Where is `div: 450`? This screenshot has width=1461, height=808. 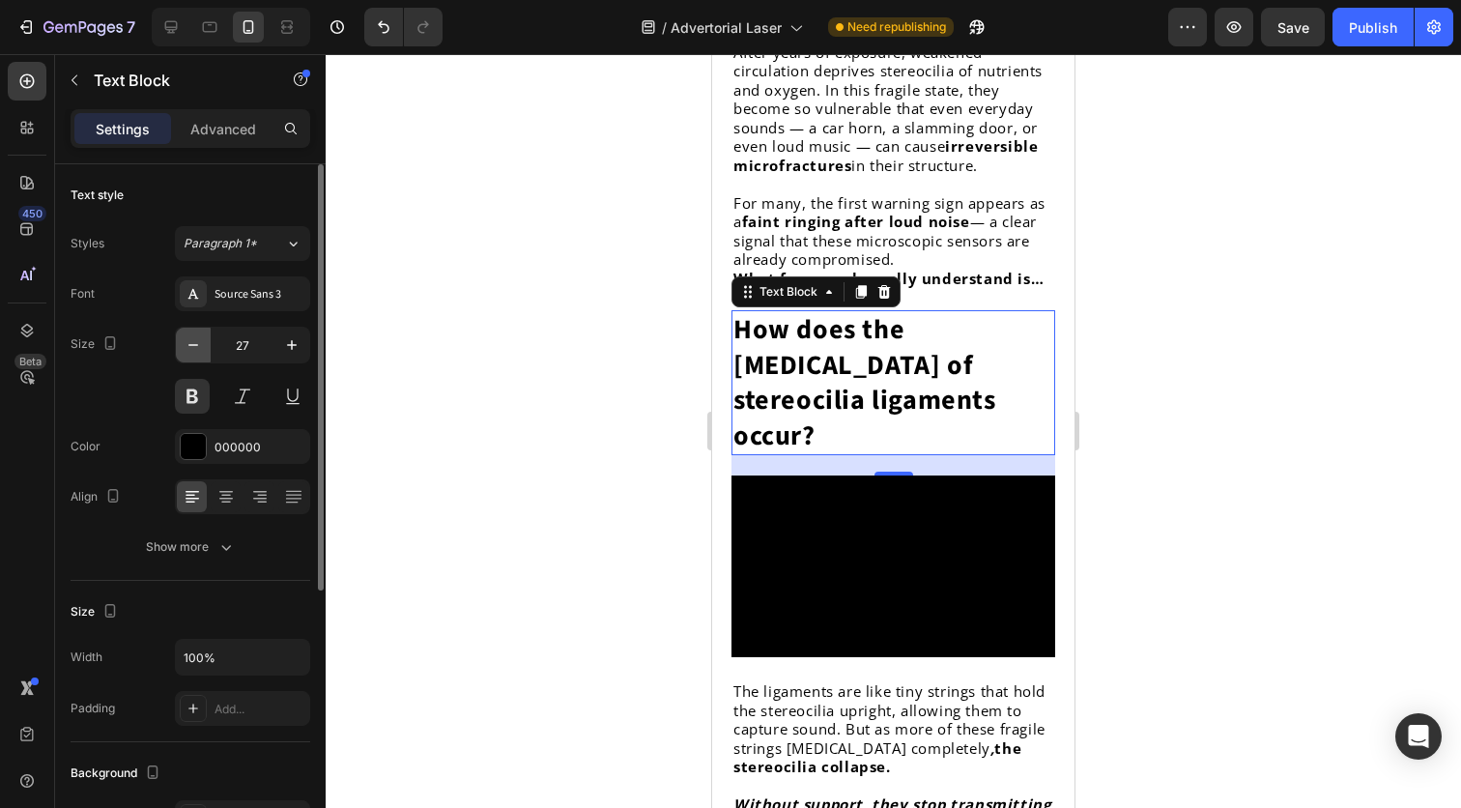 div: 450 is located at coordinates (32, 214).